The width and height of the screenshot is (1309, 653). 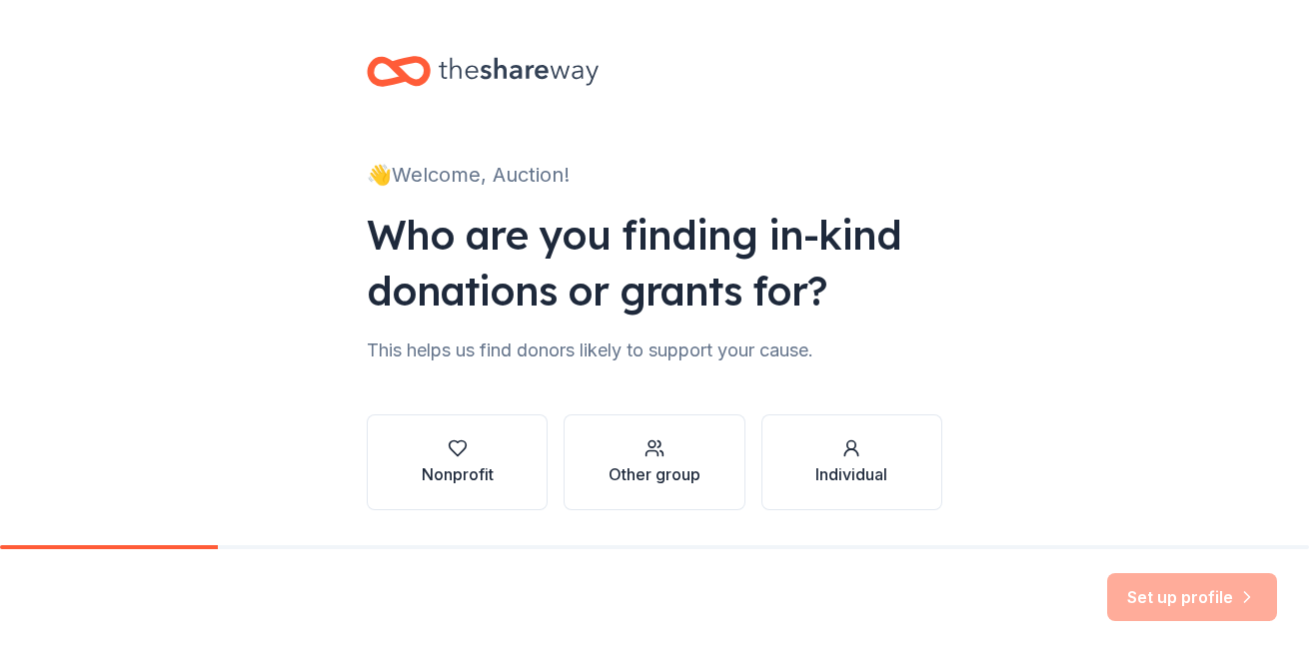 I want to click on button: Individual, so click(x=851, y=463).